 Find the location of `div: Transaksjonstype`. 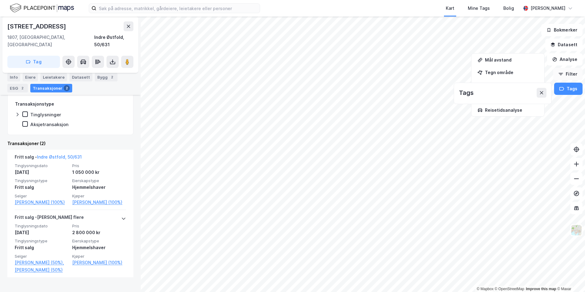

div: Transaksjonstype is located at coordinates (35, 104).